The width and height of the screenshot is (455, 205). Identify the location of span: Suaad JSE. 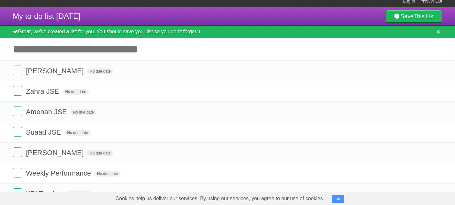
(44, 132).